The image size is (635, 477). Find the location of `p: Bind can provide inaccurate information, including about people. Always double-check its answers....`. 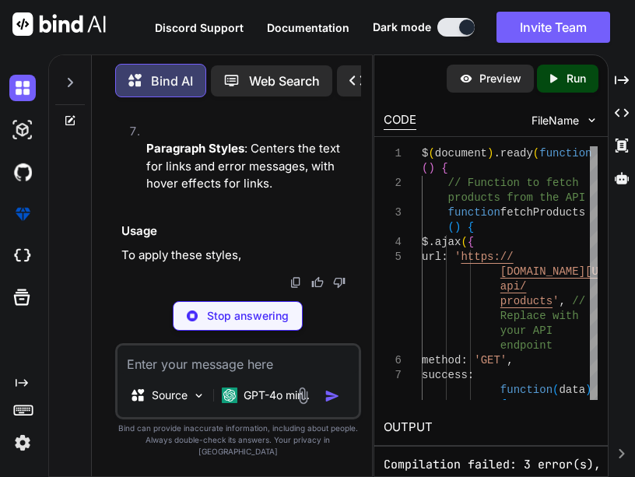

p: Bind can provide inaccurate information, including about people. Always double-check its answers.... is located at coordinates (237, 439).